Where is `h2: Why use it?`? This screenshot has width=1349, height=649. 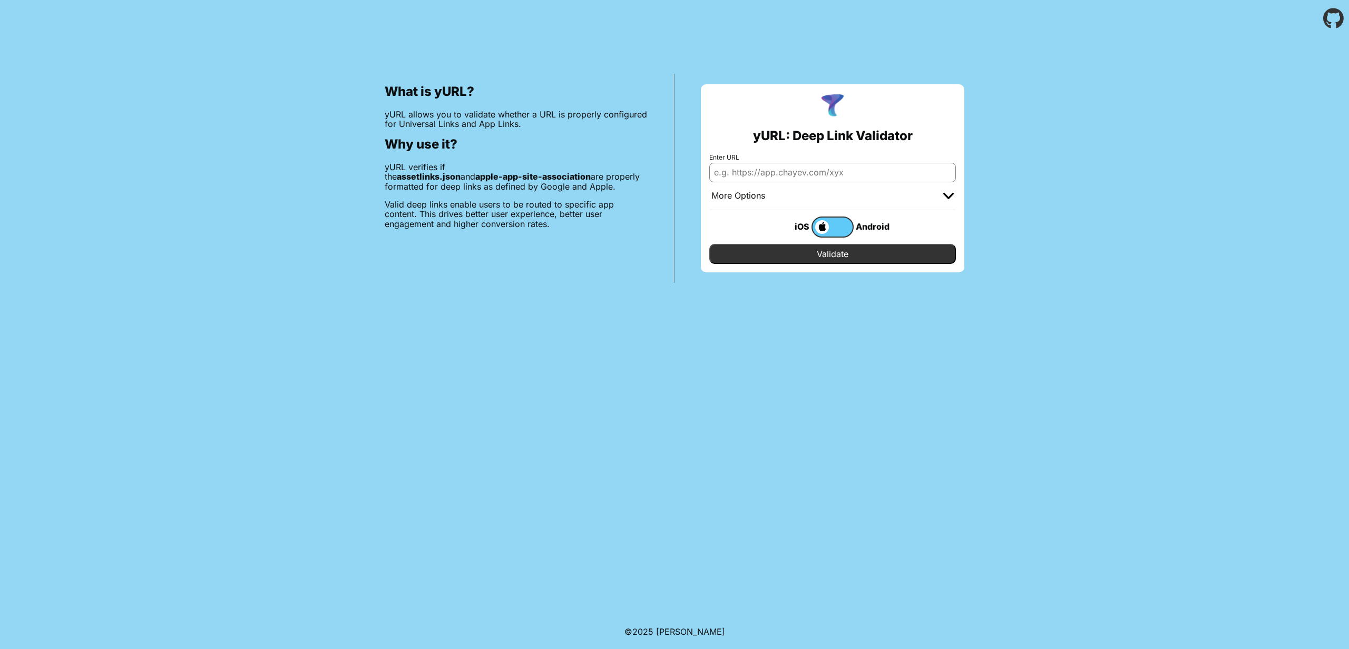
h2: Why use it? is located at coordinates (516, 144).